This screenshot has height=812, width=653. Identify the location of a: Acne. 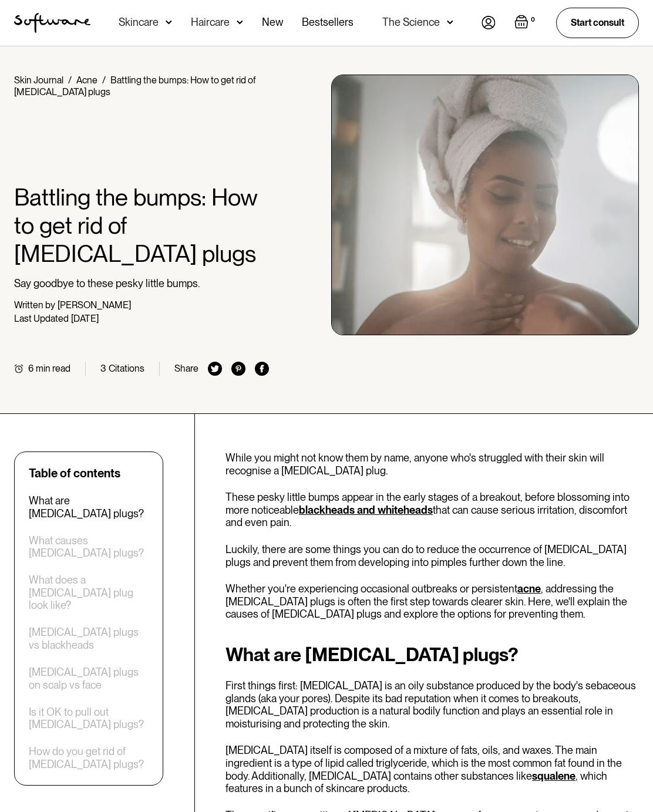
(87, 80).